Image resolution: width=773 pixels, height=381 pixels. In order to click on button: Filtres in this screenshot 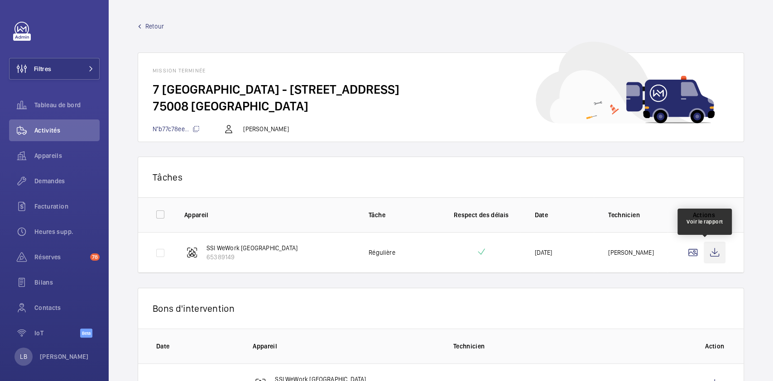, I will do `click(54, 69)`.